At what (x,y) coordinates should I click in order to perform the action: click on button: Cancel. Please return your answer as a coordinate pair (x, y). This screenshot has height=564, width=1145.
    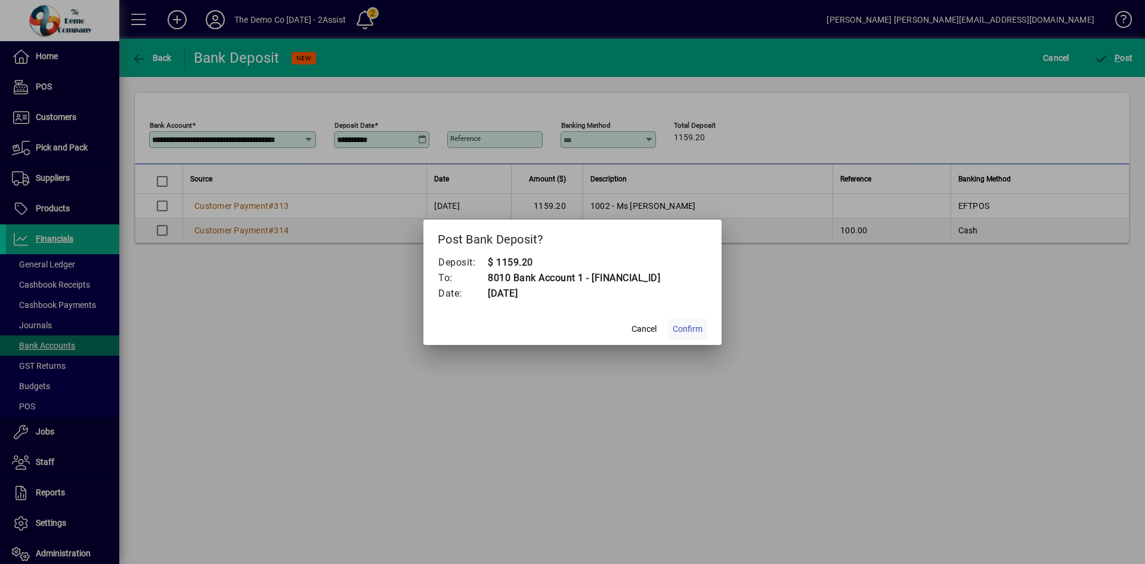
    Looking at the image, I should click on (644, 329).